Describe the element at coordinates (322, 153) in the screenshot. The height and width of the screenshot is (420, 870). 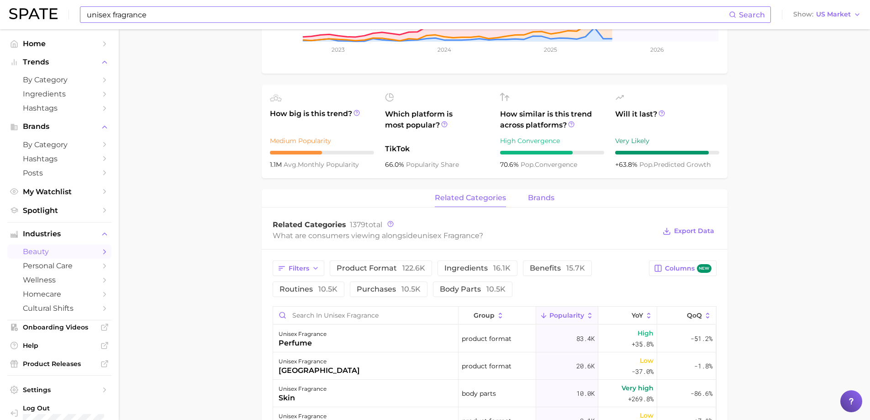
I see `div: 5 / 10` at that location.